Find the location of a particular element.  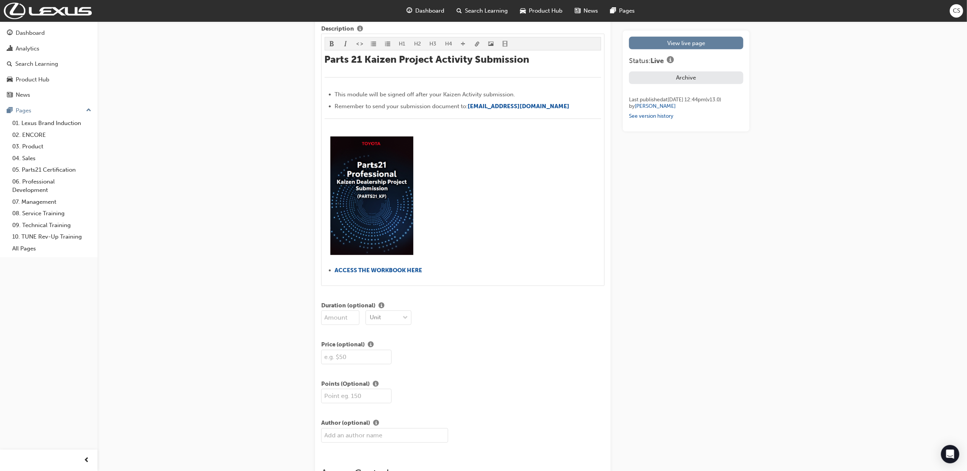

button: Archive is located at coordinates (686, 78).